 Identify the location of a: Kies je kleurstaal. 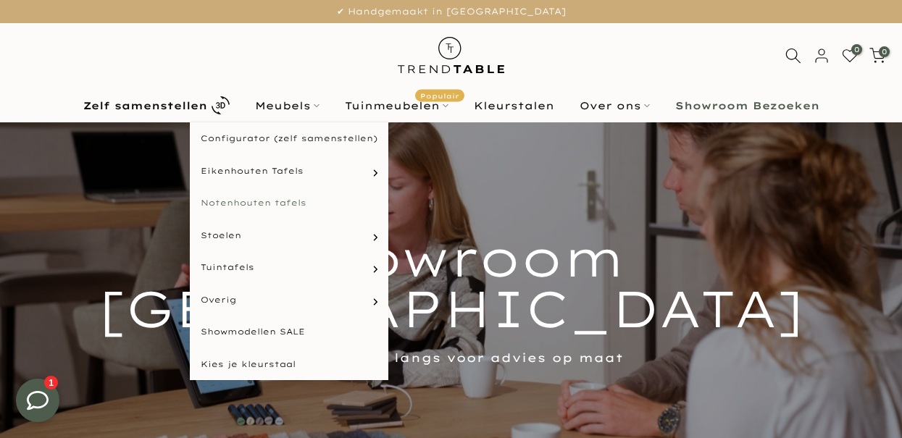
(289, 364).